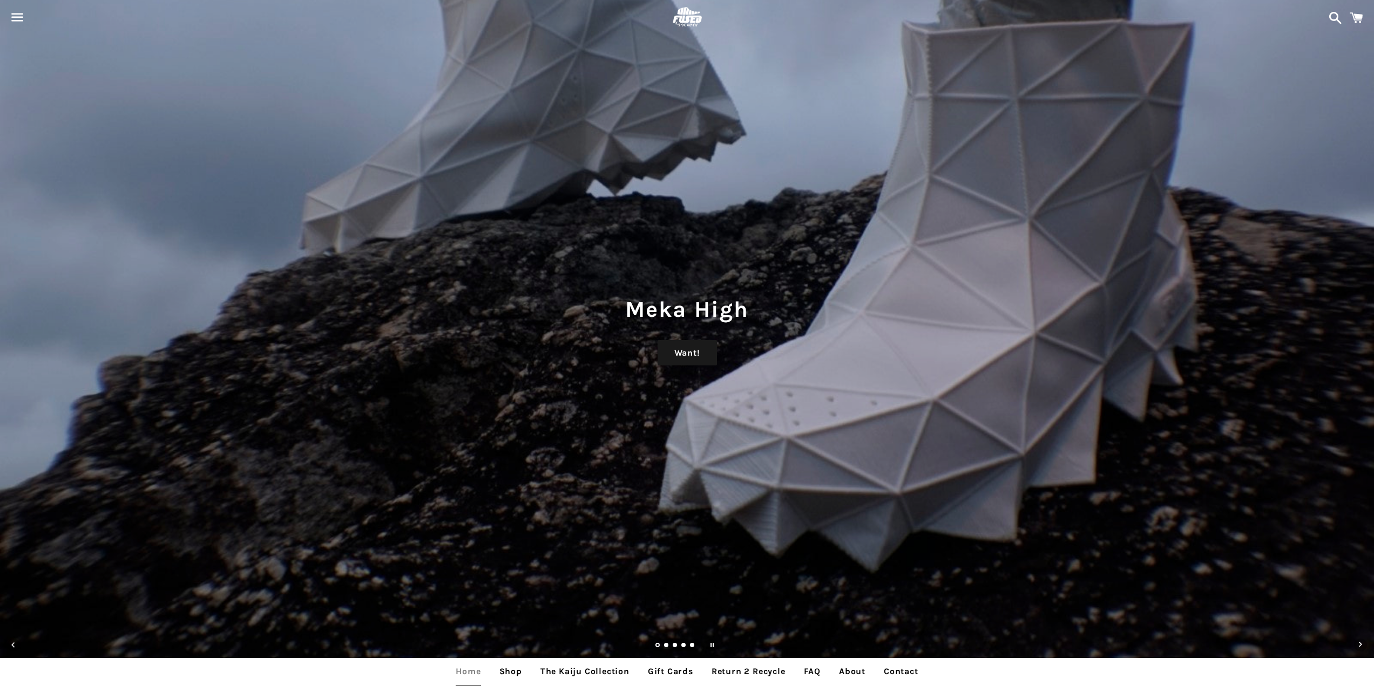 This screenshot has width=1374, height=686. Describe the element at coordinates (684, 646) in the screenshot. I see `a: Load slide 4` at that location.